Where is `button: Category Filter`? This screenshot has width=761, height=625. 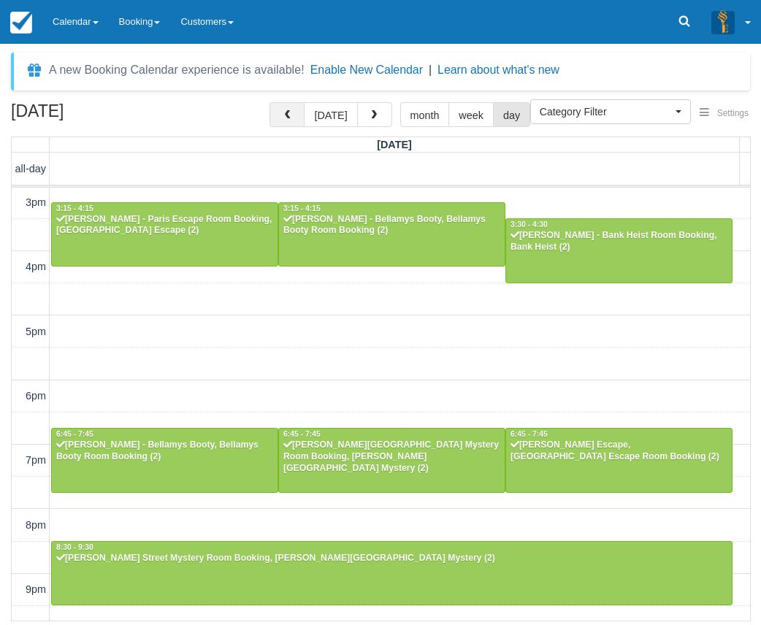
button: Category Filter is located at coordinates (610, 112).